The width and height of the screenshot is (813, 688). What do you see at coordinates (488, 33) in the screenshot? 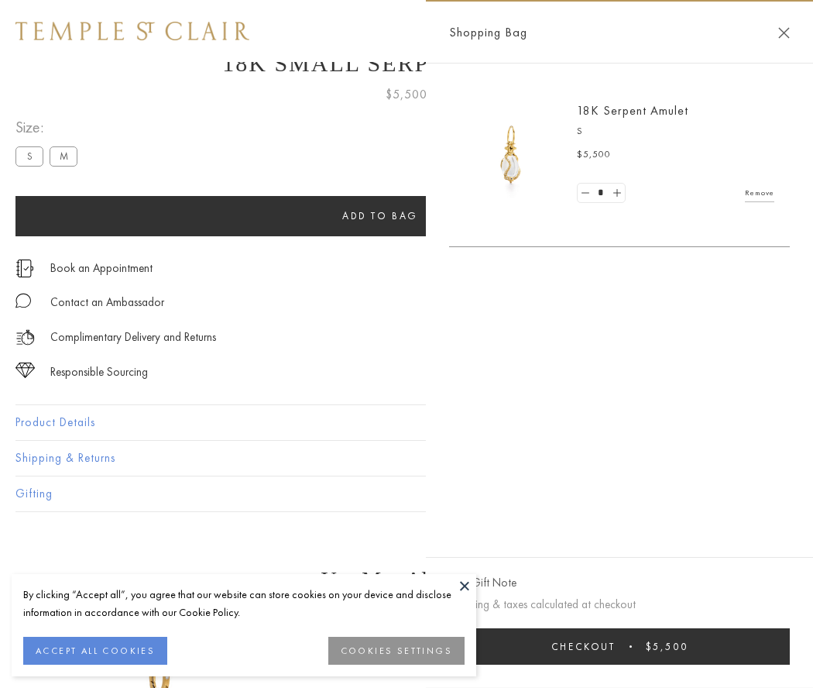
I see `span: Shopping Bag` at bounding box center [488, 33].